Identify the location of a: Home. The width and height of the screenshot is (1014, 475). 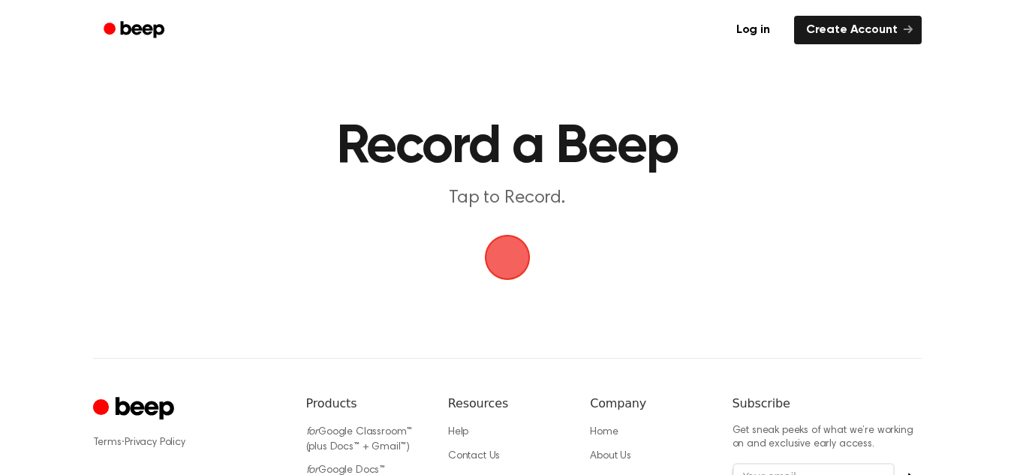
(604, 432).